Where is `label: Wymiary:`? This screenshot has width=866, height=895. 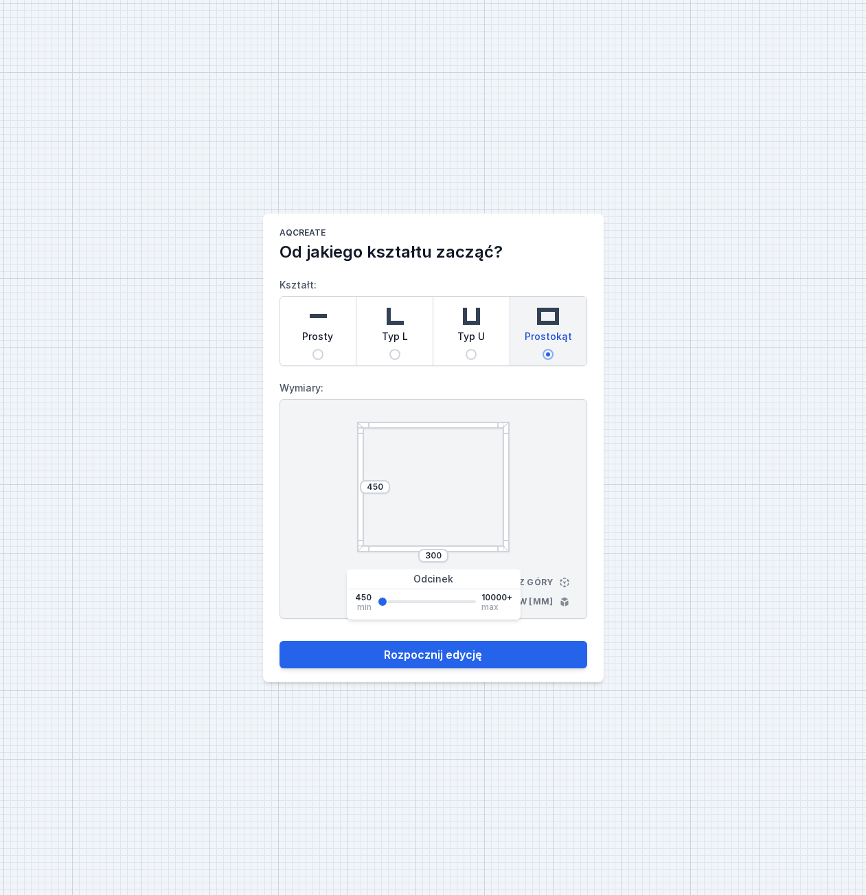 label: Wymiary: is located at coordinates (433, 388).